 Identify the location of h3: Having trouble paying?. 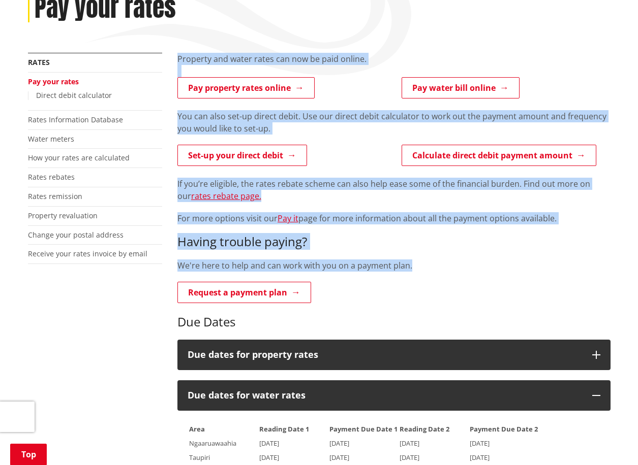
(394, 242).